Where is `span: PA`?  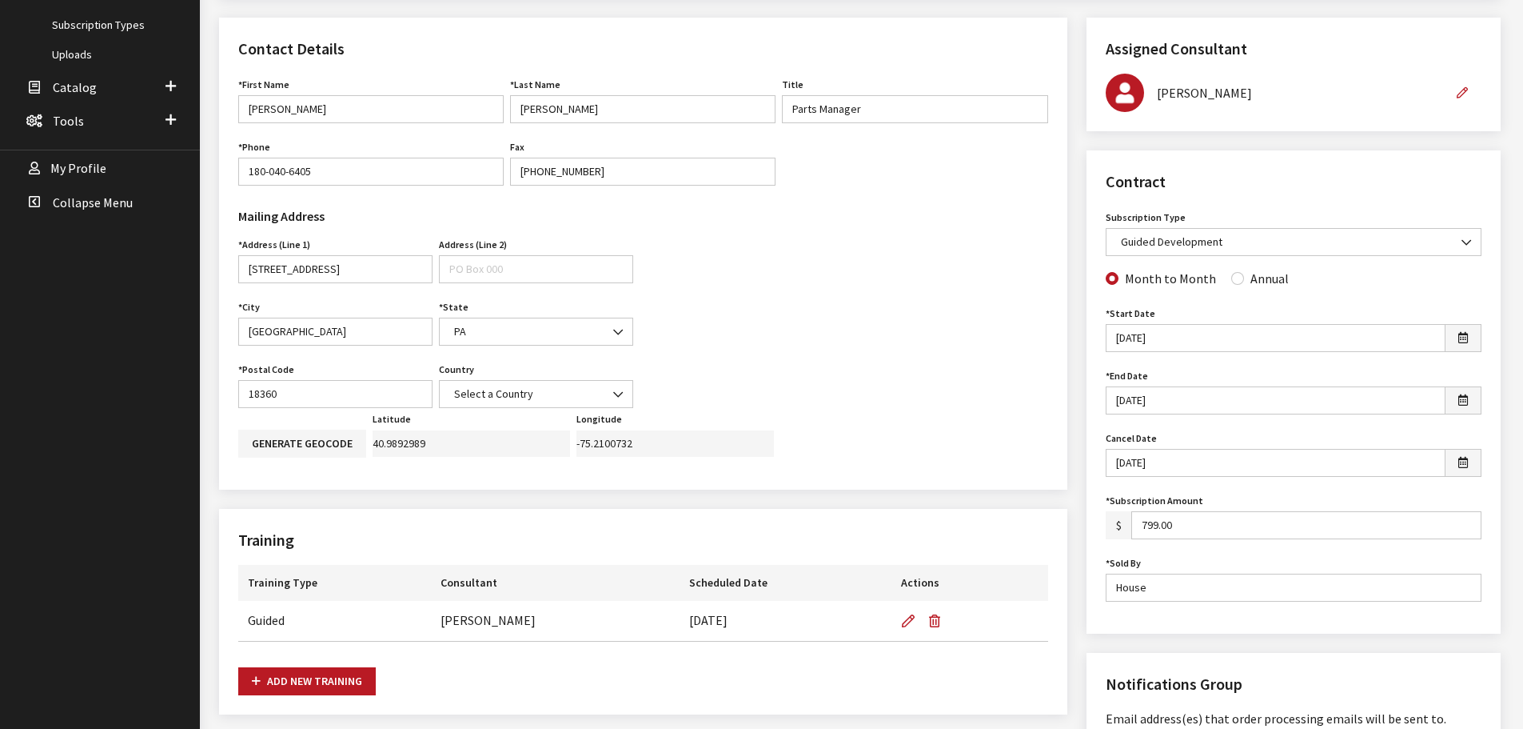 span: PA is located at coordinates (536, 331).